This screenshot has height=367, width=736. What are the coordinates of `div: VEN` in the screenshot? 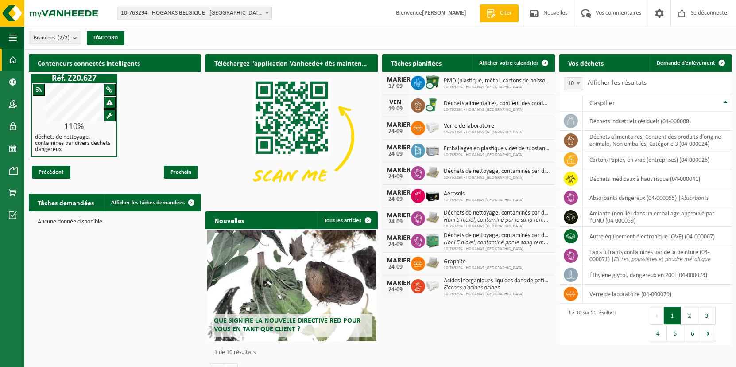 It's located at (395, 102).